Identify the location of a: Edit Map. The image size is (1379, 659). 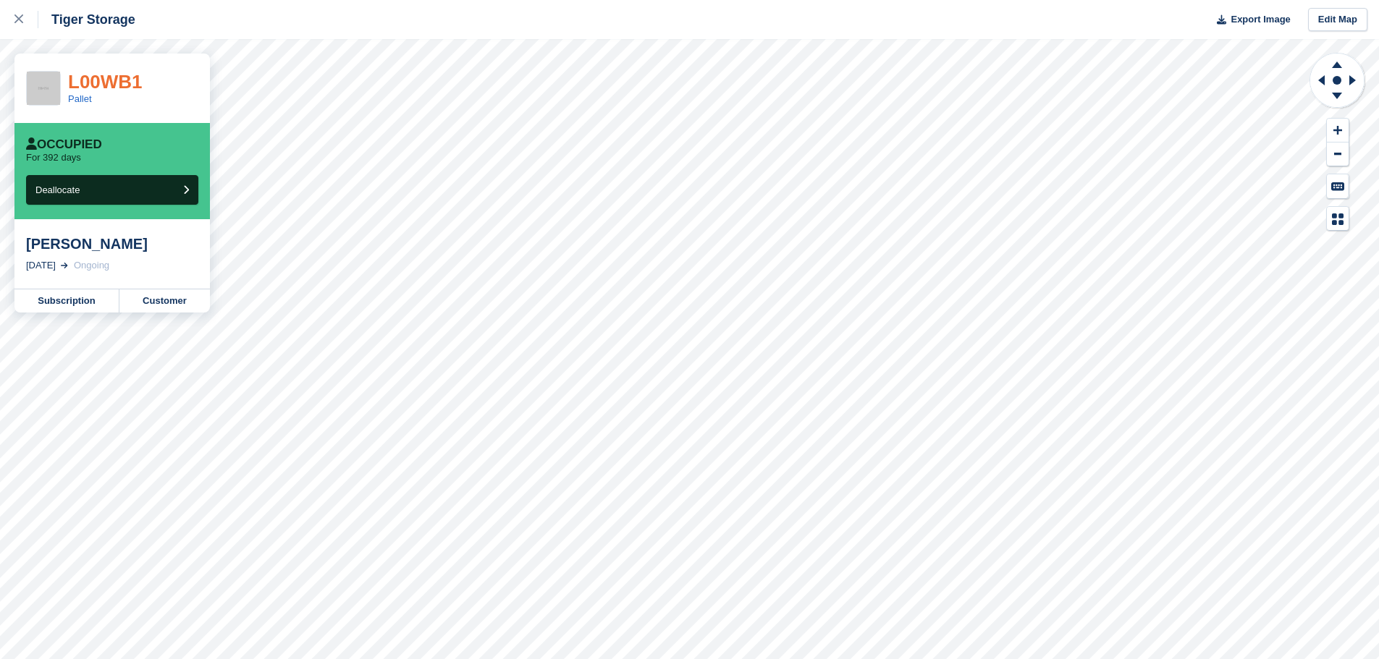
(1338, 20).